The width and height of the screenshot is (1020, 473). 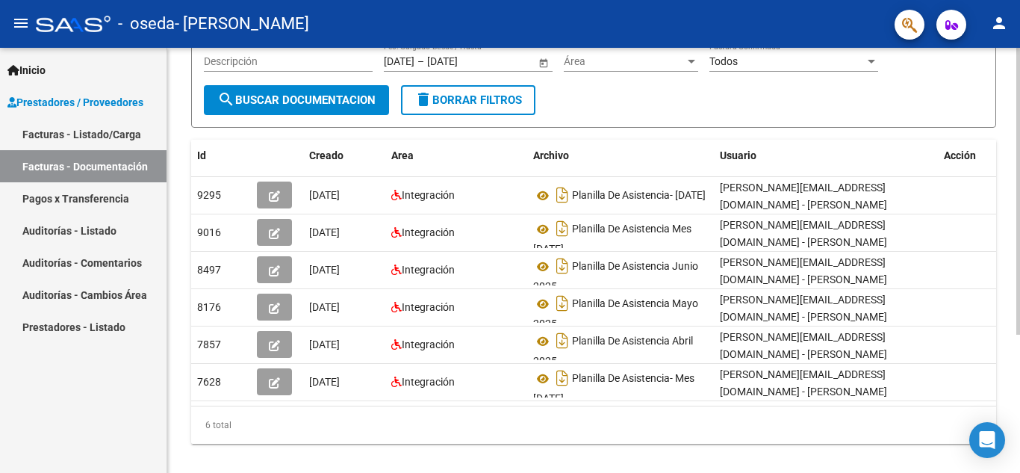 I want to click on span: 9295, so click(x=209, y=195).